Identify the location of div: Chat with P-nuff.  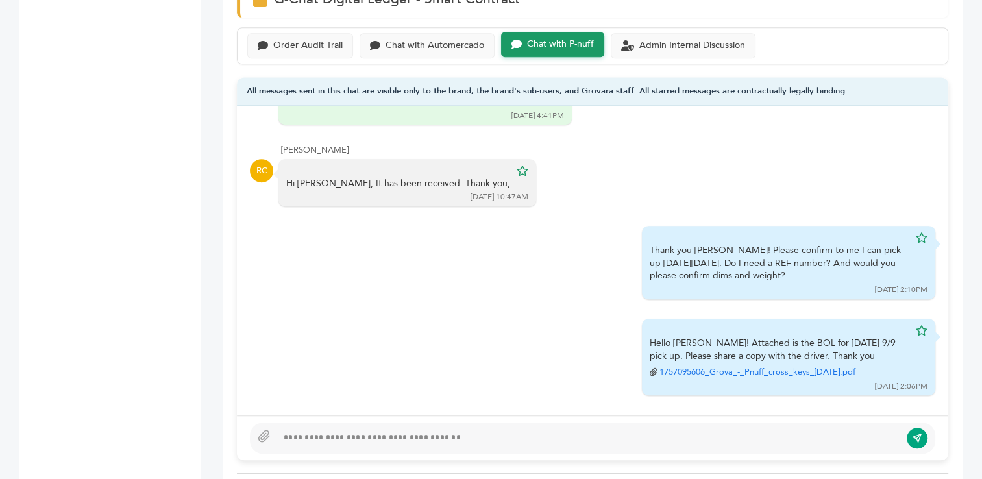
(560, 44).